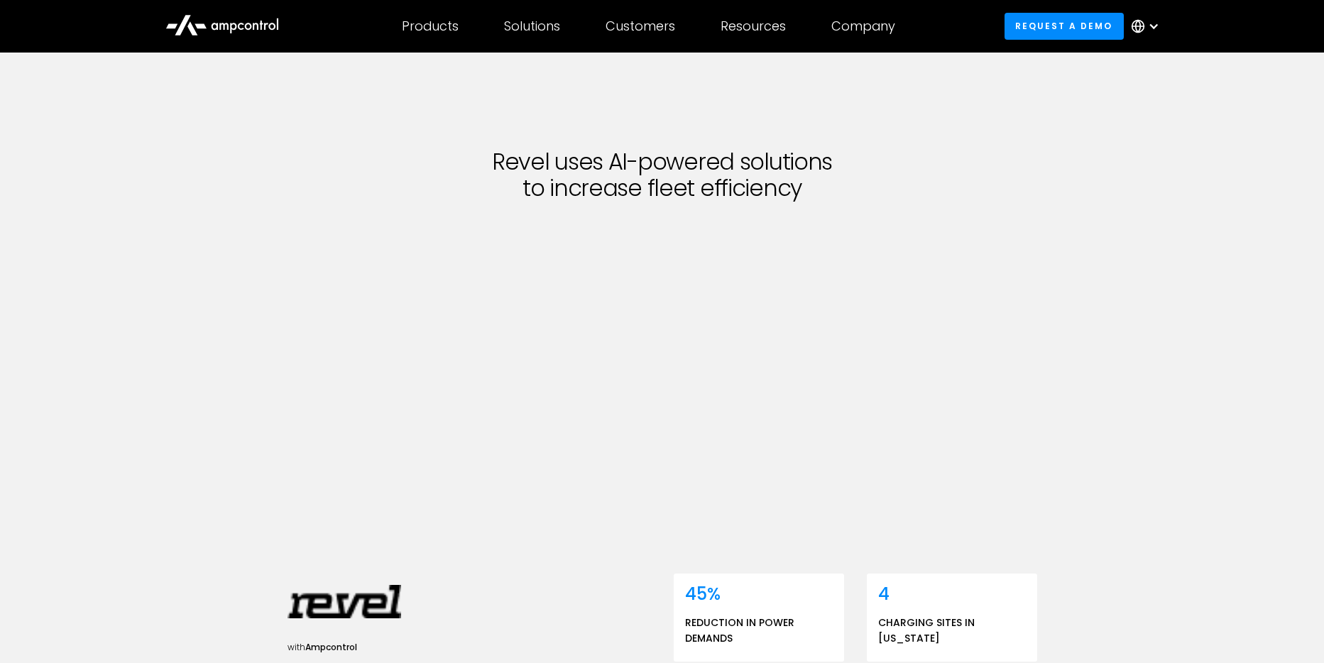 The width and height of the screenshot is (1324, 663). I want to click on a: Request a demo, so click(1064, 26).